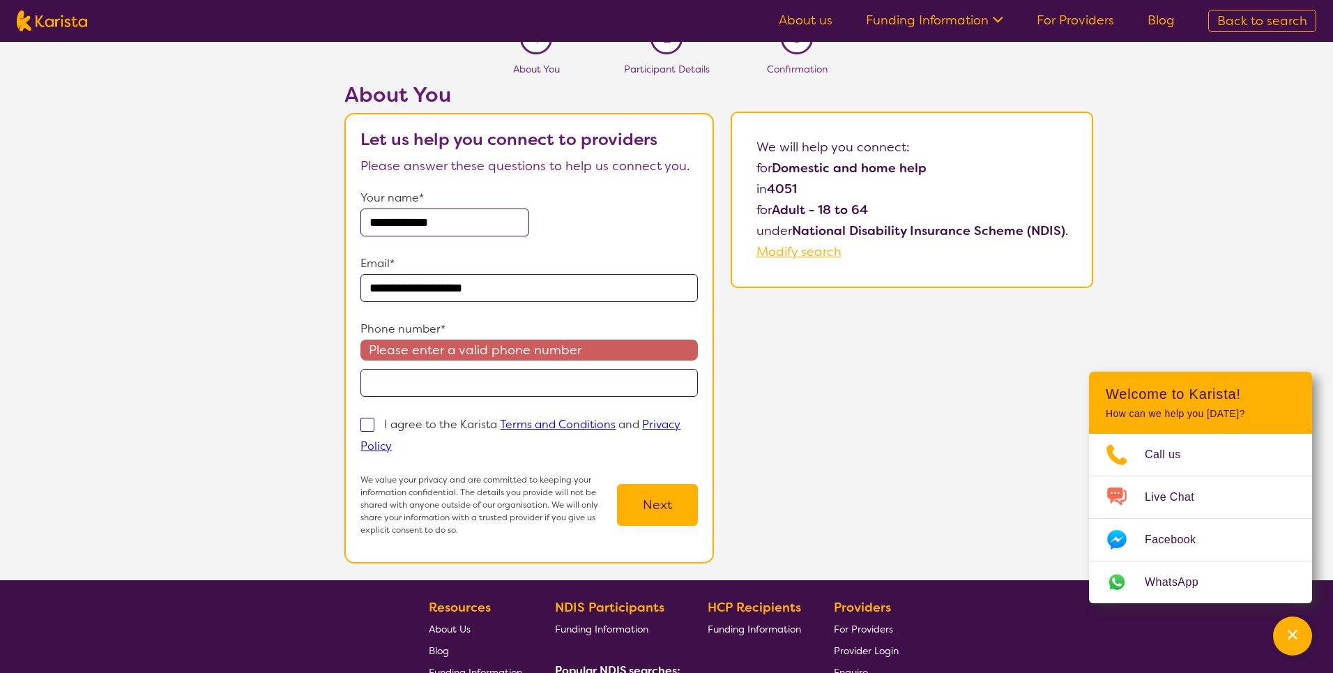  I want to click on button: Channel Menu, so click(1292, 636).